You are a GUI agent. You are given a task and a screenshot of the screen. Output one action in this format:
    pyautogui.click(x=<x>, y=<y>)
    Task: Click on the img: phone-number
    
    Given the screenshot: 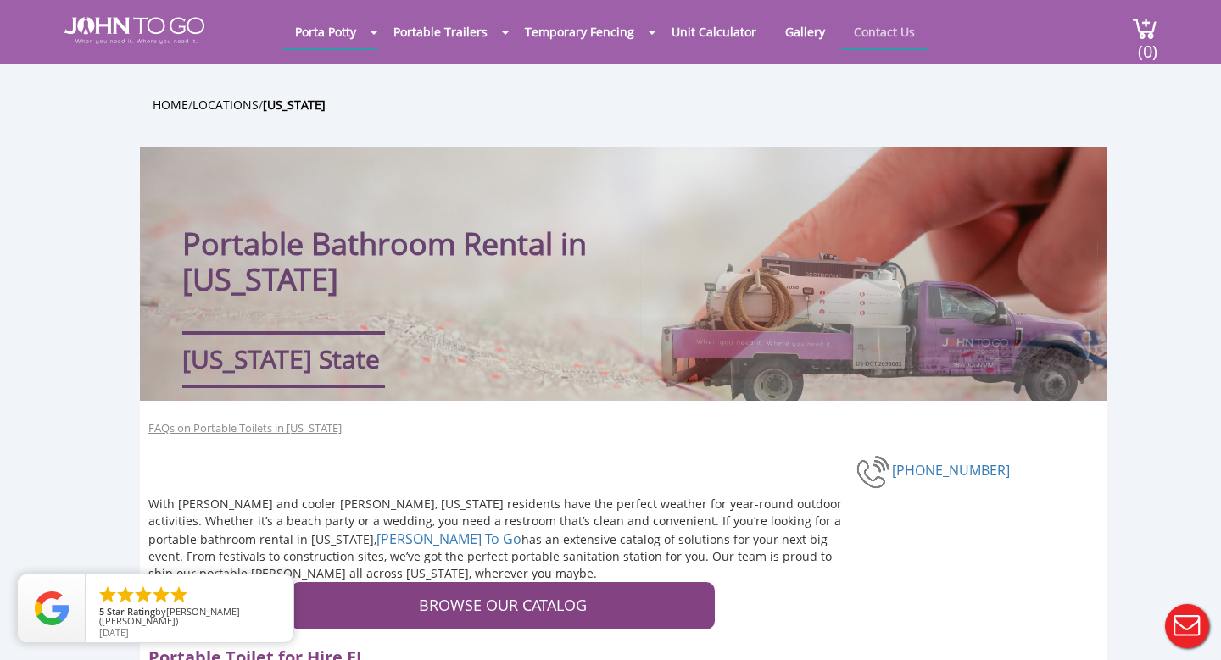 What is the action you would take?
    pyautogui.click(x=874, y=472)
    